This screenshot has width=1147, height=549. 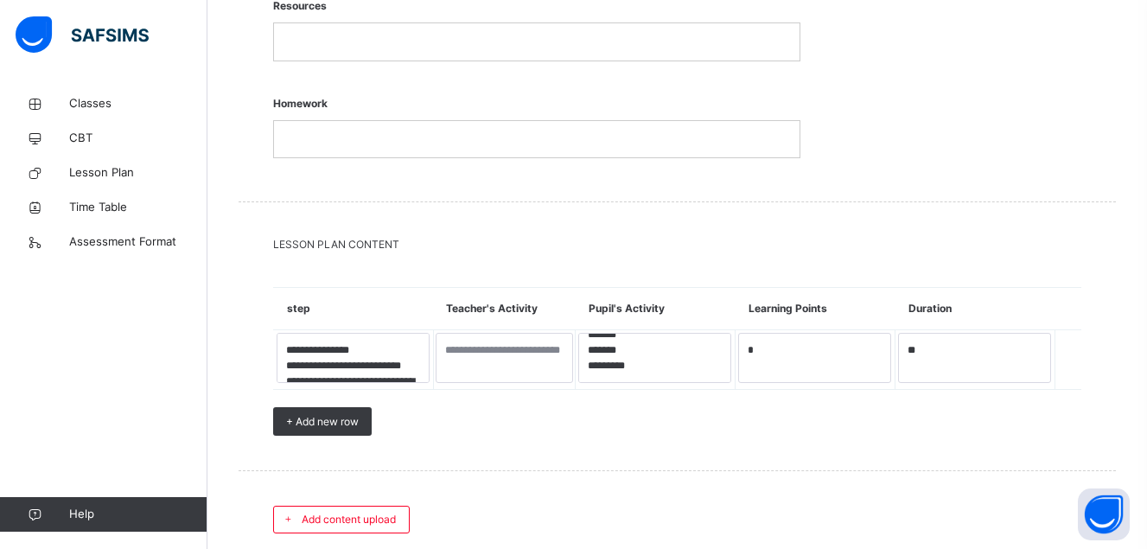 What do you see at coordinates (537, 104) in the screenshot?
I see `span: Homework` at bounding box center [537, 104].